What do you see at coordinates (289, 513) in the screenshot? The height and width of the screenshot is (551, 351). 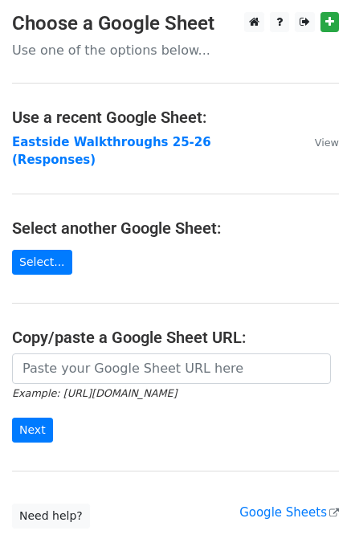 I see `a: Google Sheets` at bounding box center [289, 513].